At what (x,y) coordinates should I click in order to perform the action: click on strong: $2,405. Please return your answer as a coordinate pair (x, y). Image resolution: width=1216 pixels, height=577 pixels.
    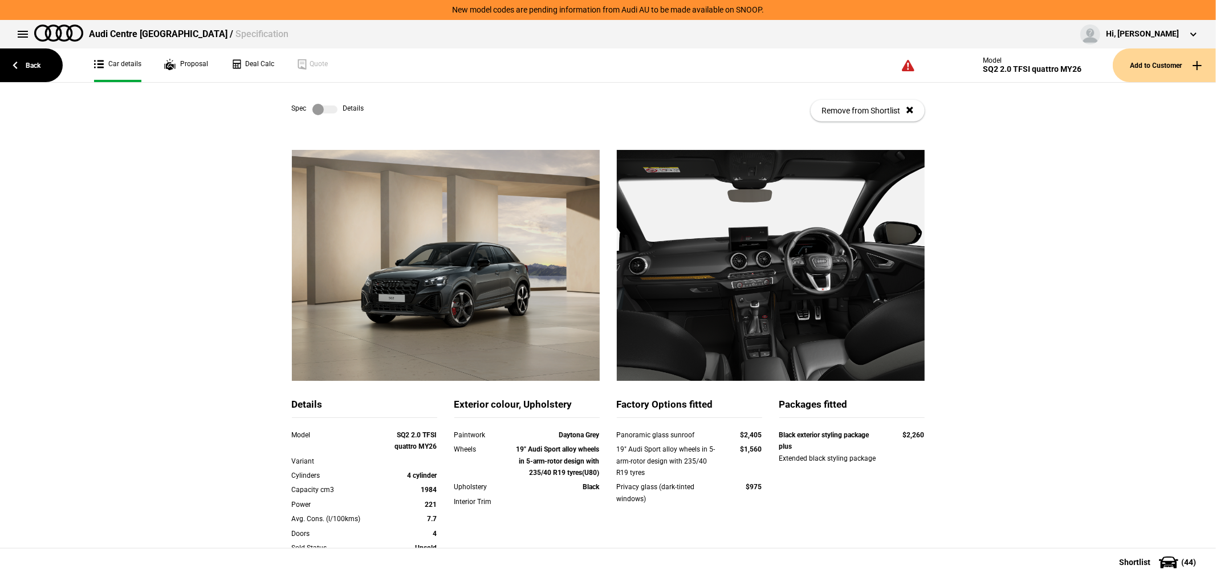
    Looking at the image, I should click on (751, 435).